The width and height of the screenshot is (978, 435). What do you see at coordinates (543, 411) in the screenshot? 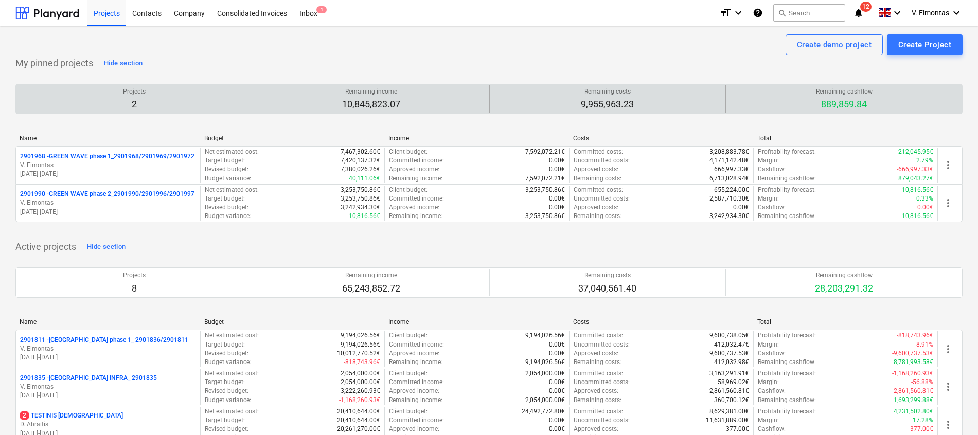
I see `p: 24,492,772.80€` at bounding box center [543, 411].